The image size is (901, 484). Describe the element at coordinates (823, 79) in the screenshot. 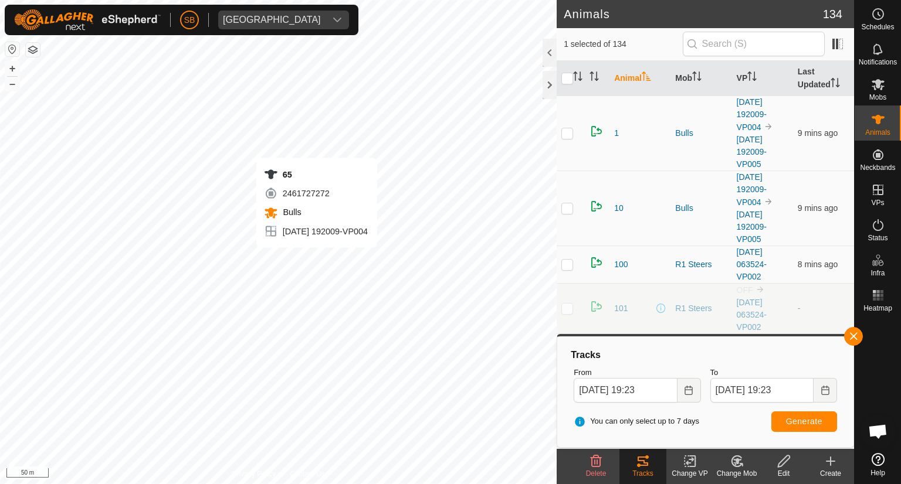

I see `th: Last Updated` at that location.